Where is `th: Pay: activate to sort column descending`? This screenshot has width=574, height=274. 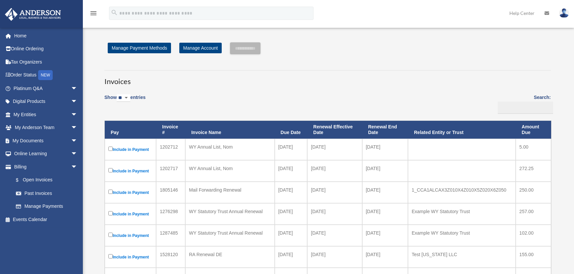
th: Pay: activate to sort column descending is located at coordinates (130, 130).